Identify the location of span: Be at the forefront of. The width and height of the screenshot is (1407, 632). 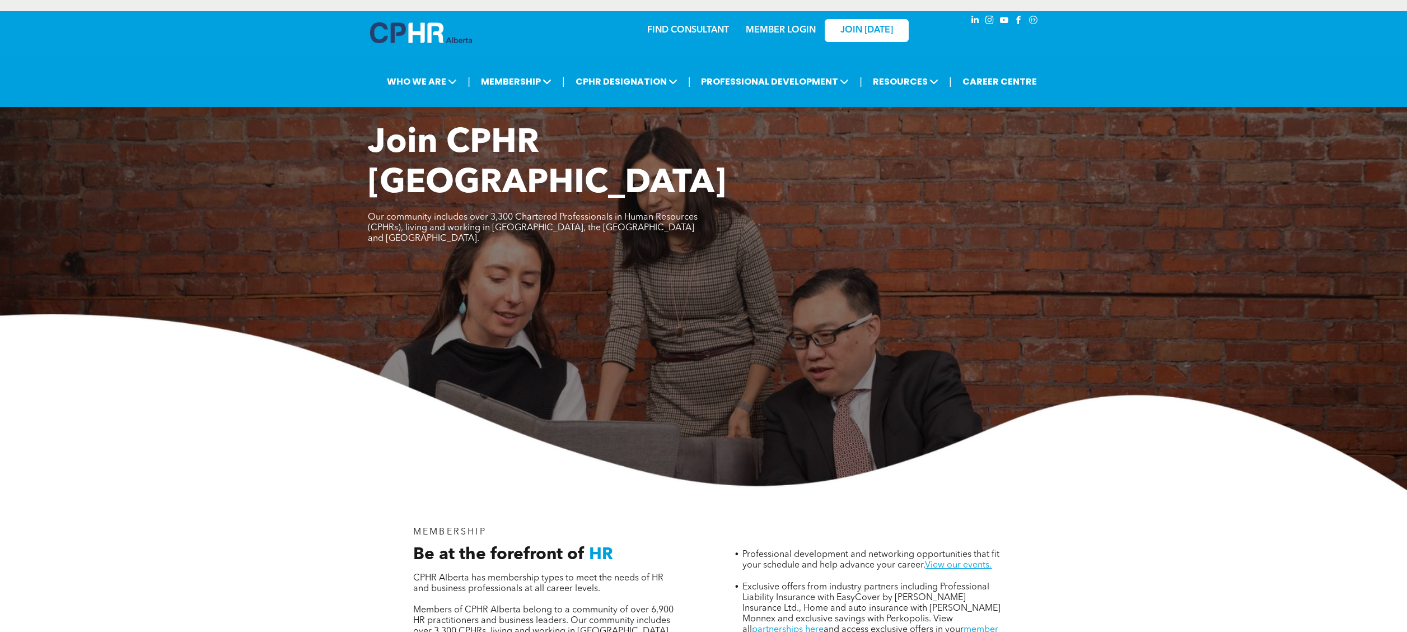
(499, 554).